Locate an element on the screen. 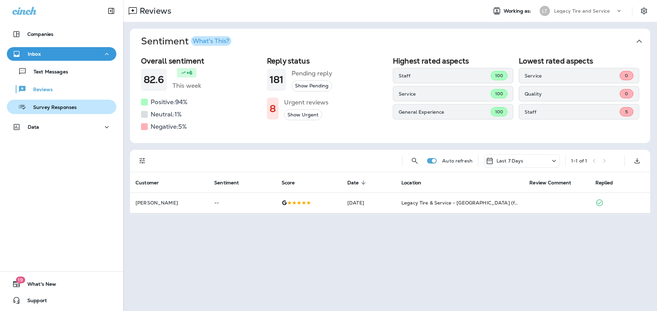 This screenshot has height=311, width=657. span: Working as: is located at coordinates (518, 11).